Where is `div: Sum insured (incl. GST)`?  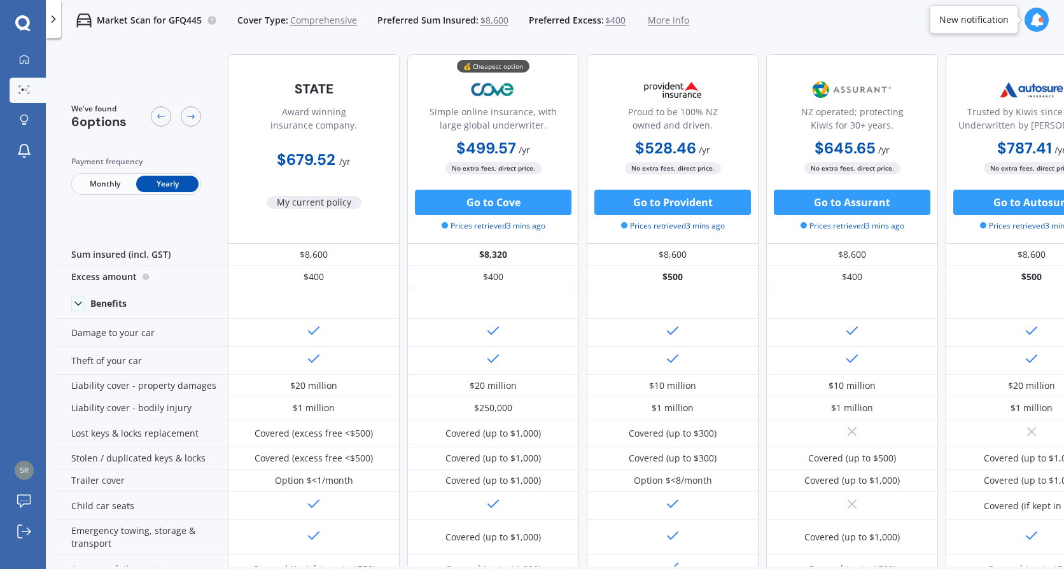
div: Sum insured (incl. GST) is located at coordinates (142, 254).